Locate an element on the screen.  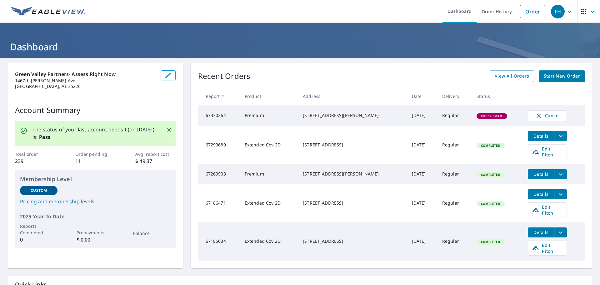
p: 0 is located at coordinates (39, 239).